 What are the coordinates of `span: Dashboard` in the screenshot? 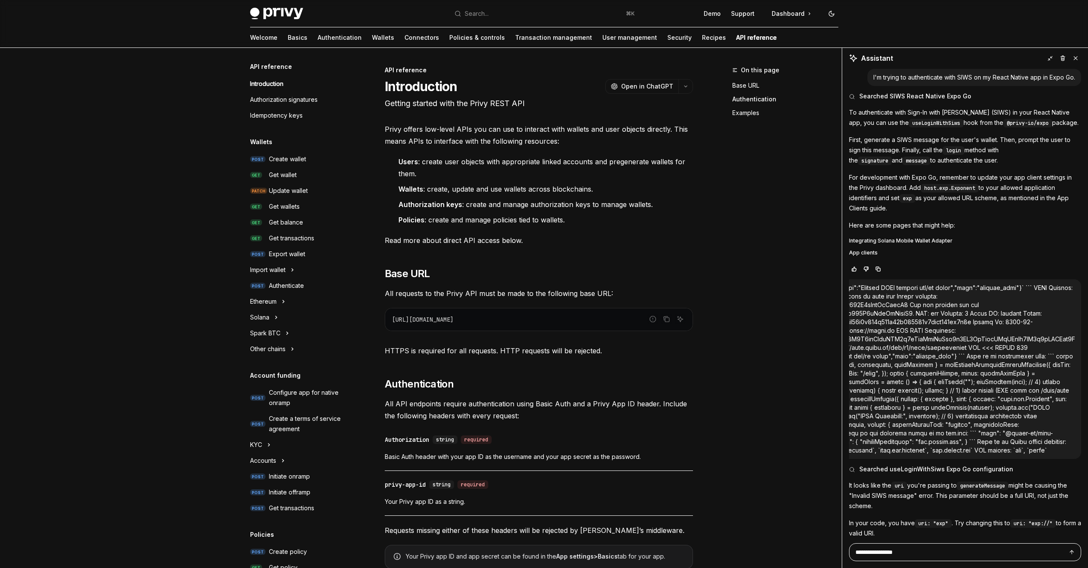 It's located at (788, 14).